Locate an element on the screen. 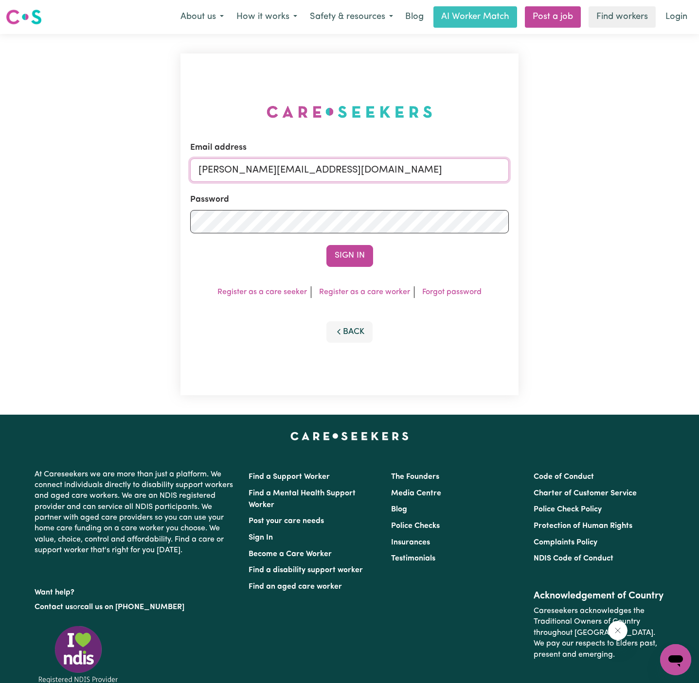  a: Police Check Policy is located at coordinates (567, 510).